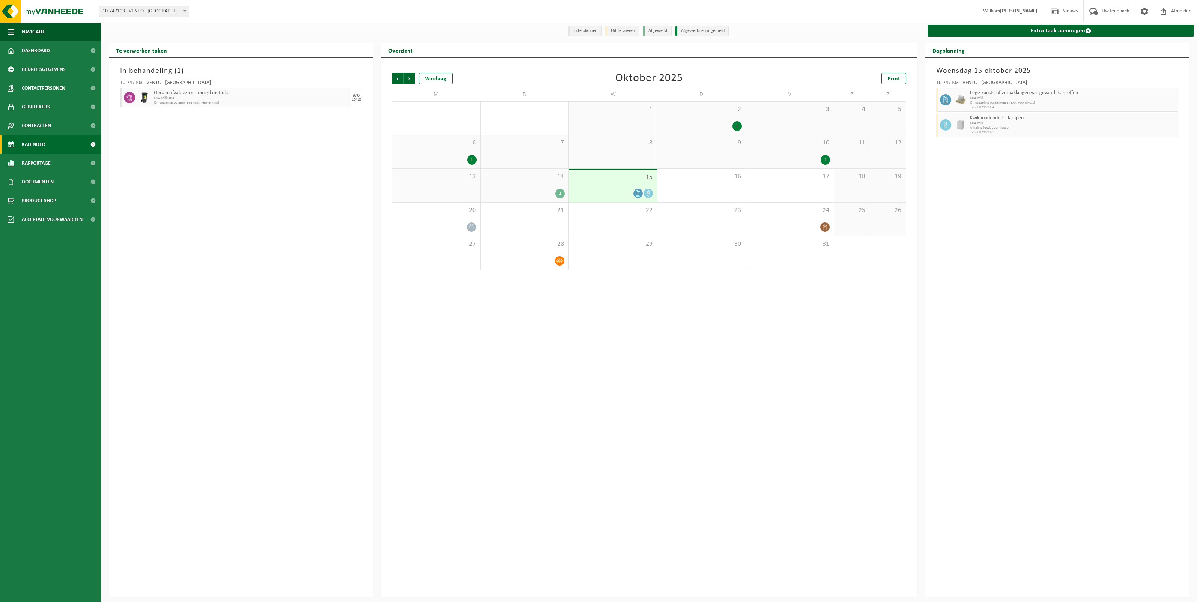 Image resolution: width=1197 pixels, height=602 pixels. What do you see at coordinates (657, 31) in the screenshot?
I see `li: Afgewerkt` at bounding box center [657, 31].